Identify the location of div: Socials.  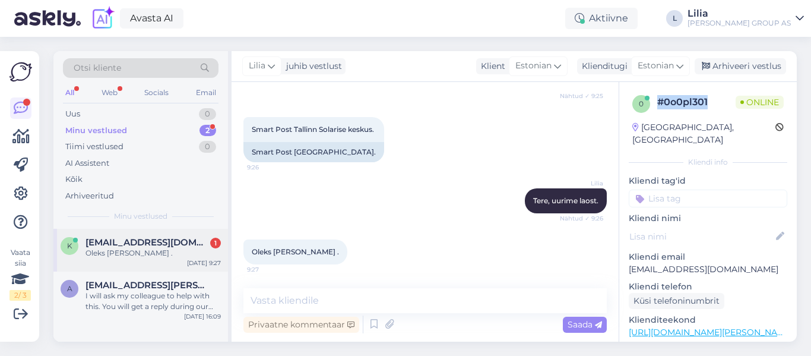
(156, 93).